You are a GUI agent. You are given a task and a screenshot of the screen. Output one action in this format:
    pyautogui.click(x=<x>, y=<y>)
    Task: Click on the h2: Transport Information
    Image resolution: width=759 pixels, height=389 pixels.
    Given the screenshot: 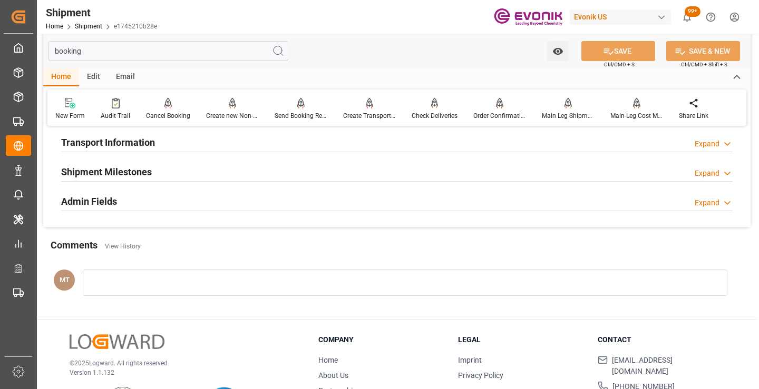 What is the action you would take?
    pyautogui.click(x=108, y=142)
    